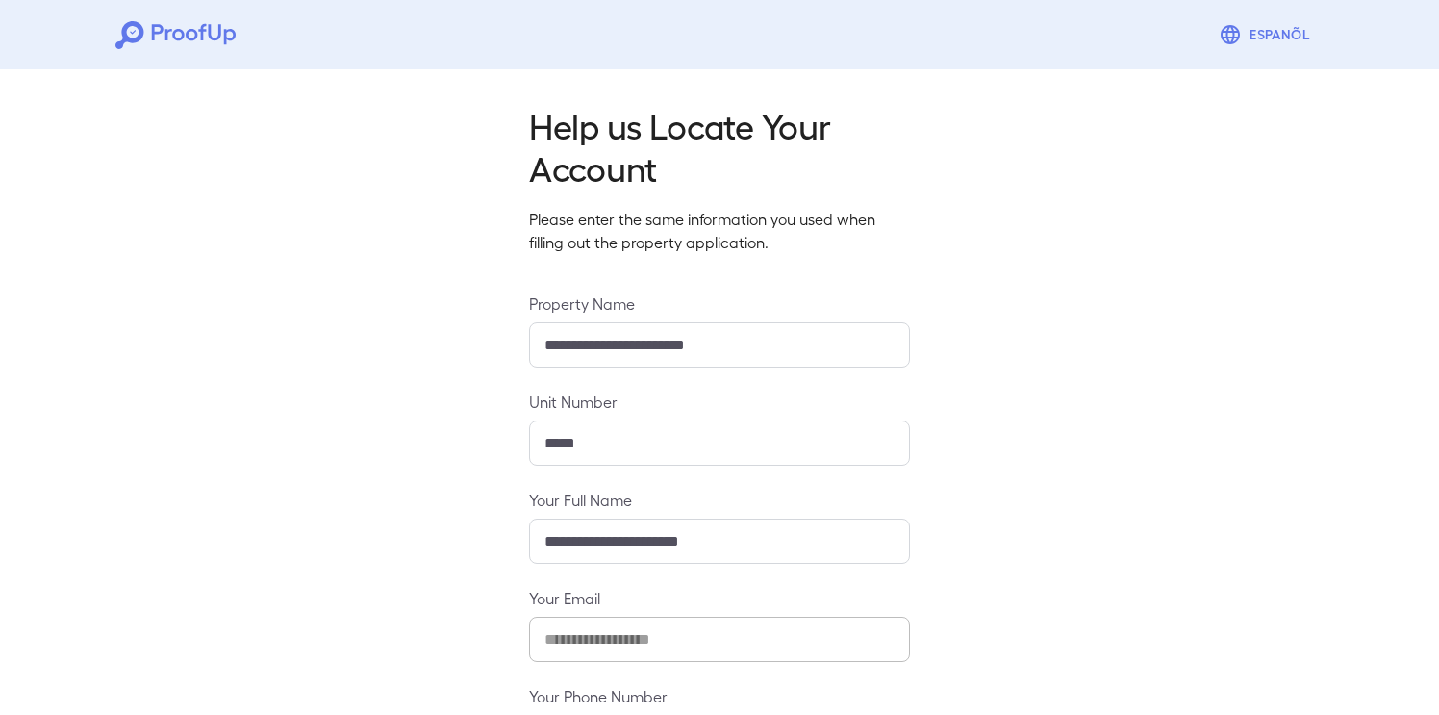 This screenshot has width=1439, height=715. Describe the element at coordinates (719, 597) in the screenshot. I see `label: Your Email` at that location.